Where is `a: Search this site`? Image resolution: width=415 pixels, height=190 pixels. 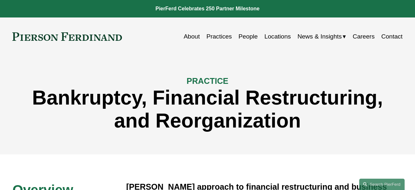 a: Search this site is located at coordinates (382, 184).